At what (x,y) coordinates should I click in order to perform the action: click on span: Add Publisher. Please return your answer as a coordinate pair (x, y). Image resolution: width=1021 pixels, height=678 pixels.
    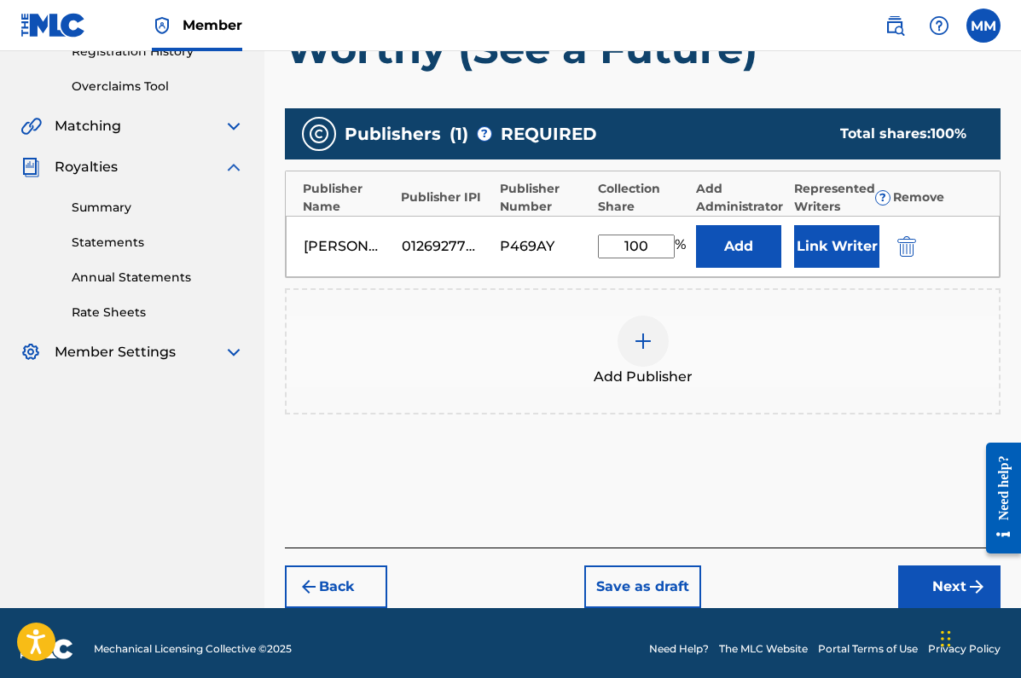
    Looking at the image, I should click on (643, 377).